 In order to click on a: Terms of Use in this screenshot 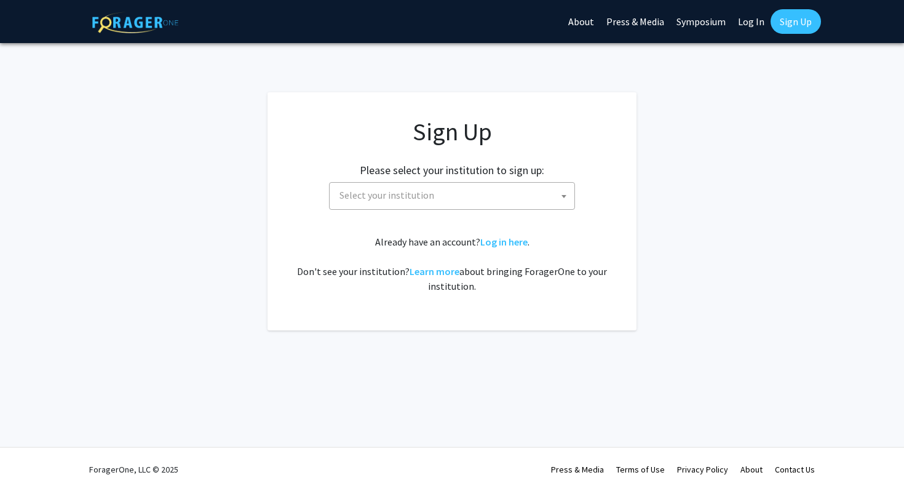, I will do `click(640, 469)`.